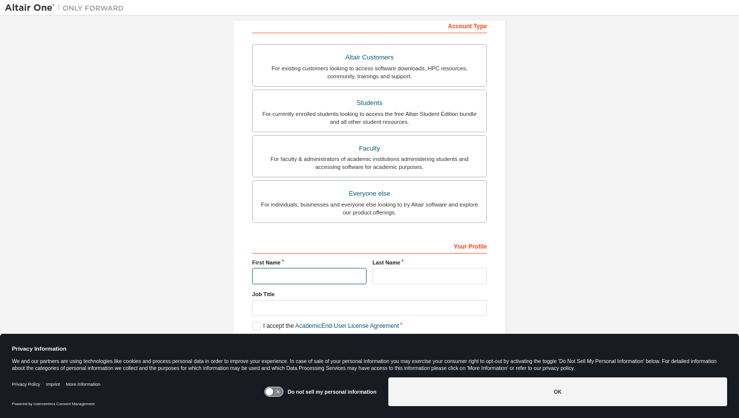  What do you see at coordinates (309, 263) in the screenshot?
I see `label: First Name` at bounding box center [309, 263].